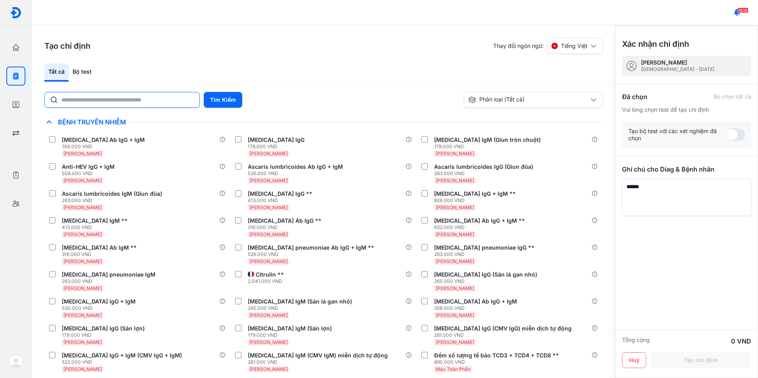  What do you see at coordinates (270, 275) in the screenshot?
I see `div: Citrulin **` at bounding box center [270, 275].